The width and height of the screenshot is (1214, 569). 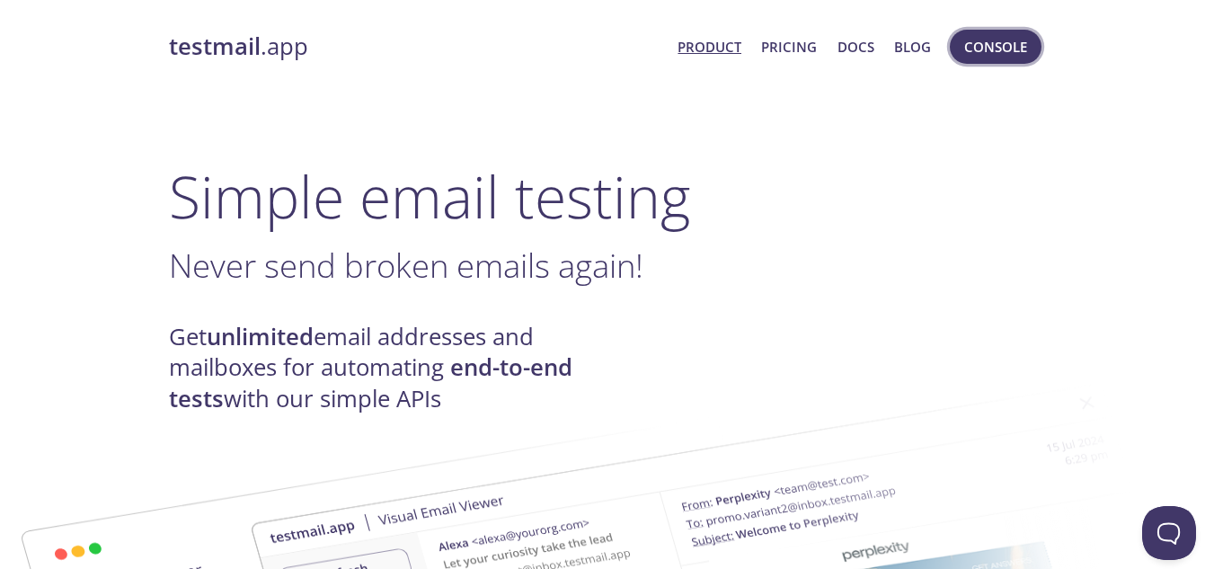 I want to click on h4: Get email addresses and mailboxes for automating with our simple APIs, so click(x=388, y=367).